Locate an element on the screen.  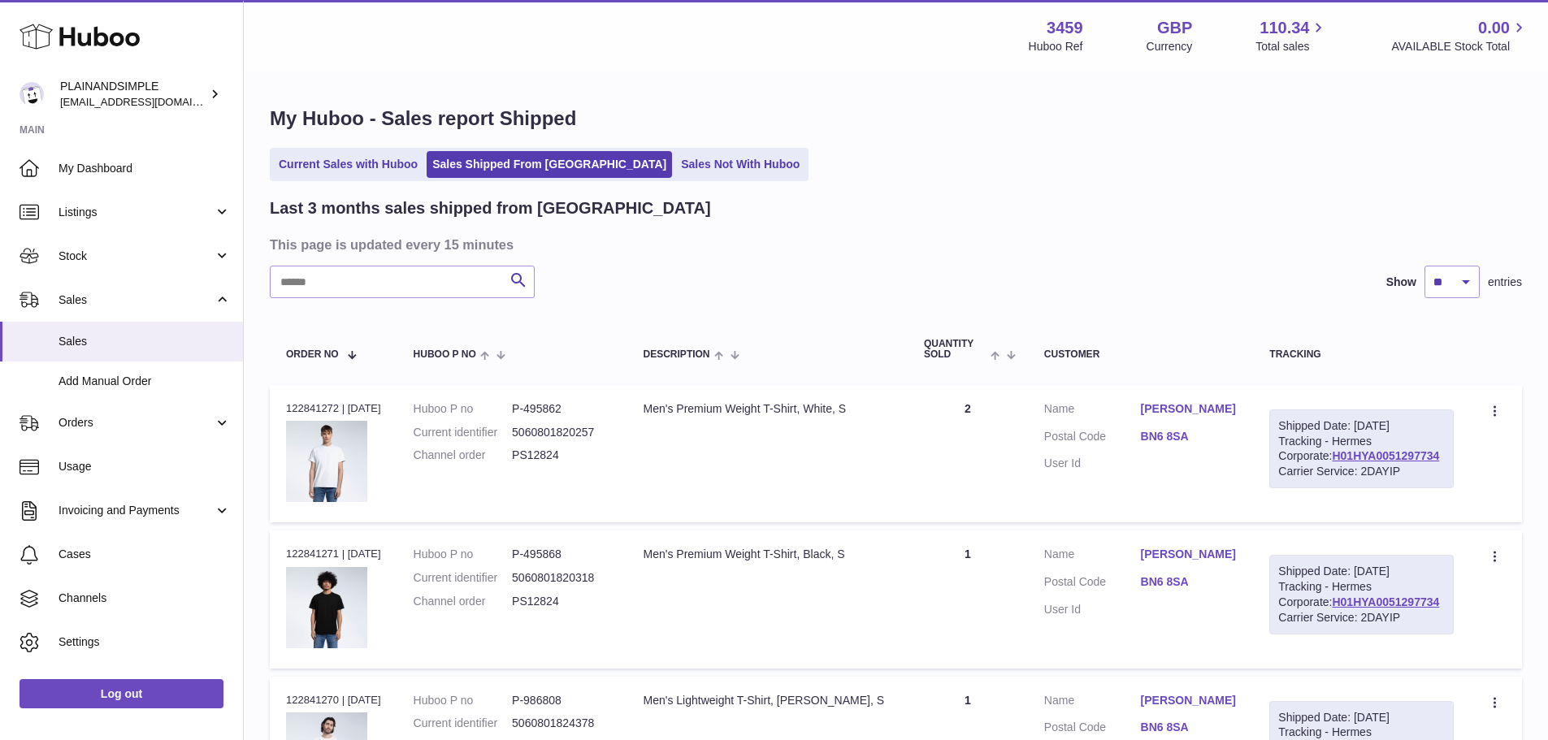
div: Tracking is located at coordinates (1361, 354).